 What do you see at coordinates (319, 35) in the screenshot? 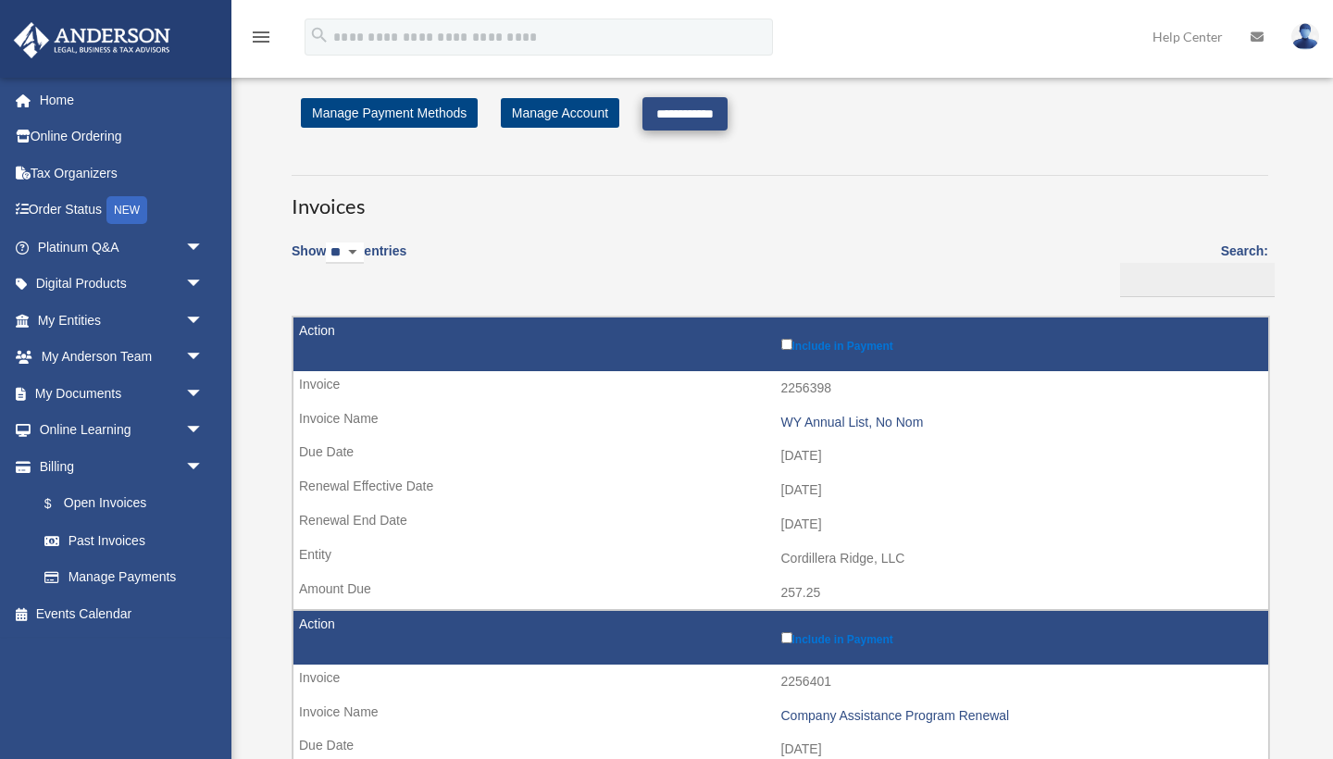
I see `i: search` at bounding box center [319, 35].